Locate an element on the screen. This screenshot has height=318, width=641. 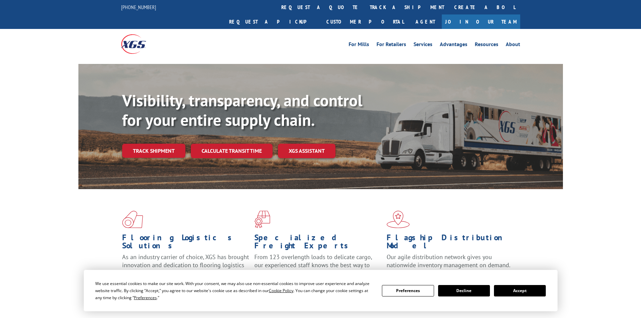
span: As an industry carrier of choice, XGS has brought innovation and dedication to flooring logistics... is located at coordinates (185, 265).